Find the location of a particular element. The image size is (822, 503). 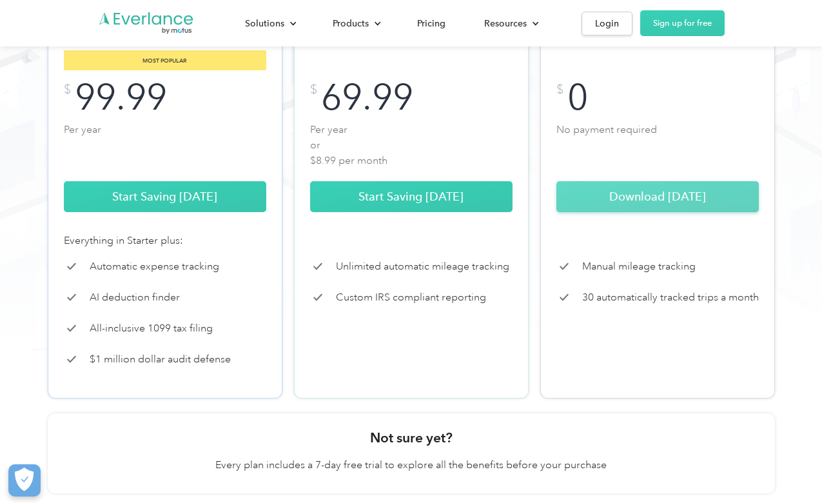

div: 99.99 is located at coordinates (121, 97).